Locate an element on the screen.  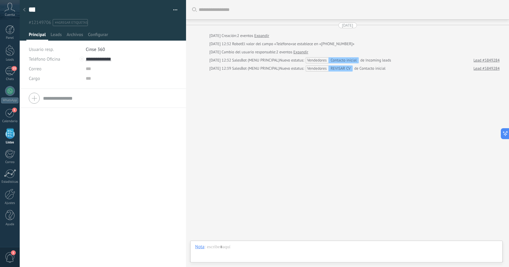
span: Cargo is located at coordinates (34, 78).